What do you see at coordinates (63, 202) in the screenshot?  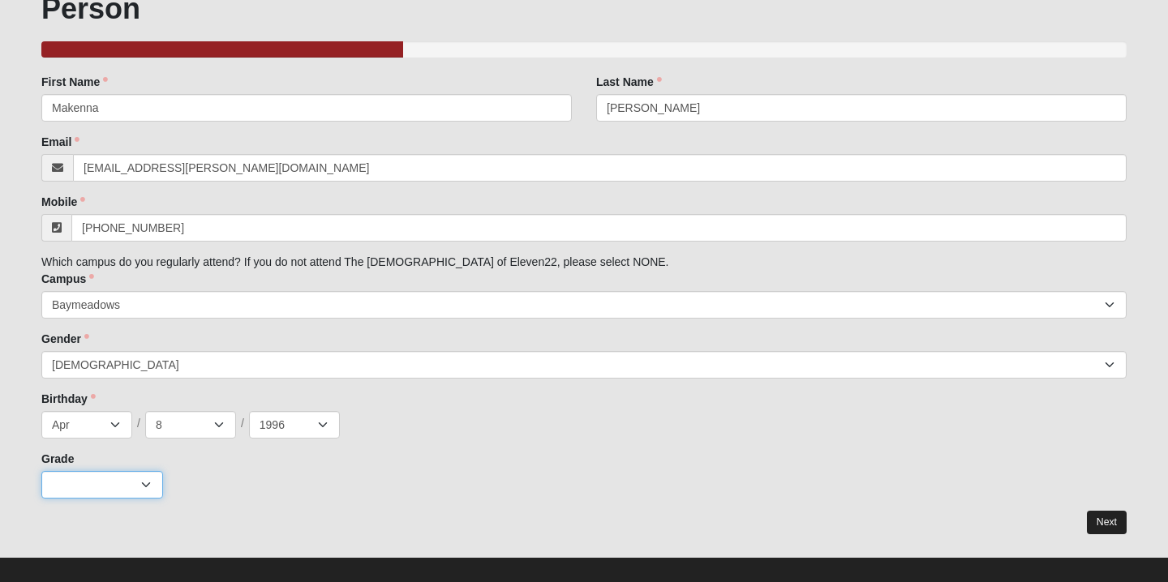 I see `label: Mobile` at bounding box center [63, 202].